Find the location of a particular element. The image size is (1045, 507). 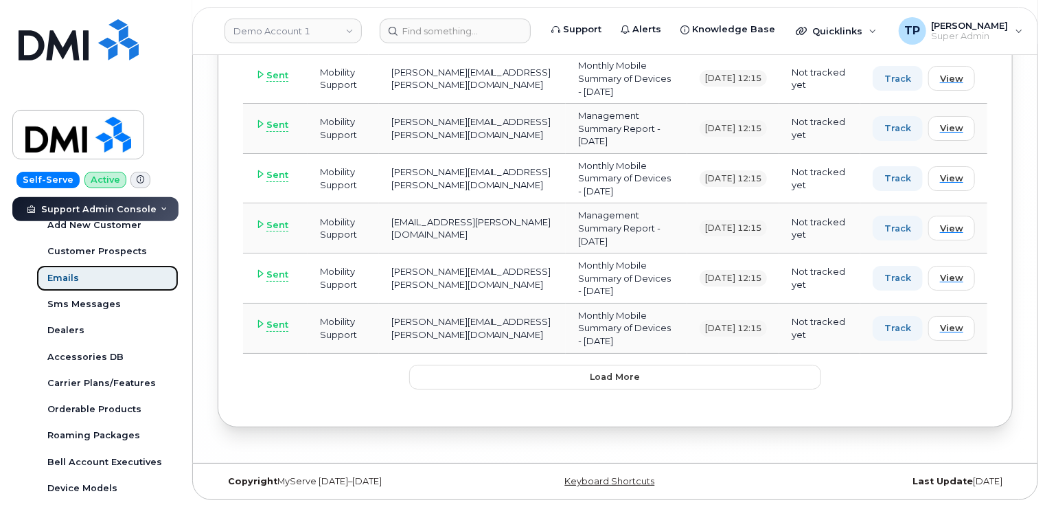

a: Keyboard Shortcuts is located at coordinates (610, 481).